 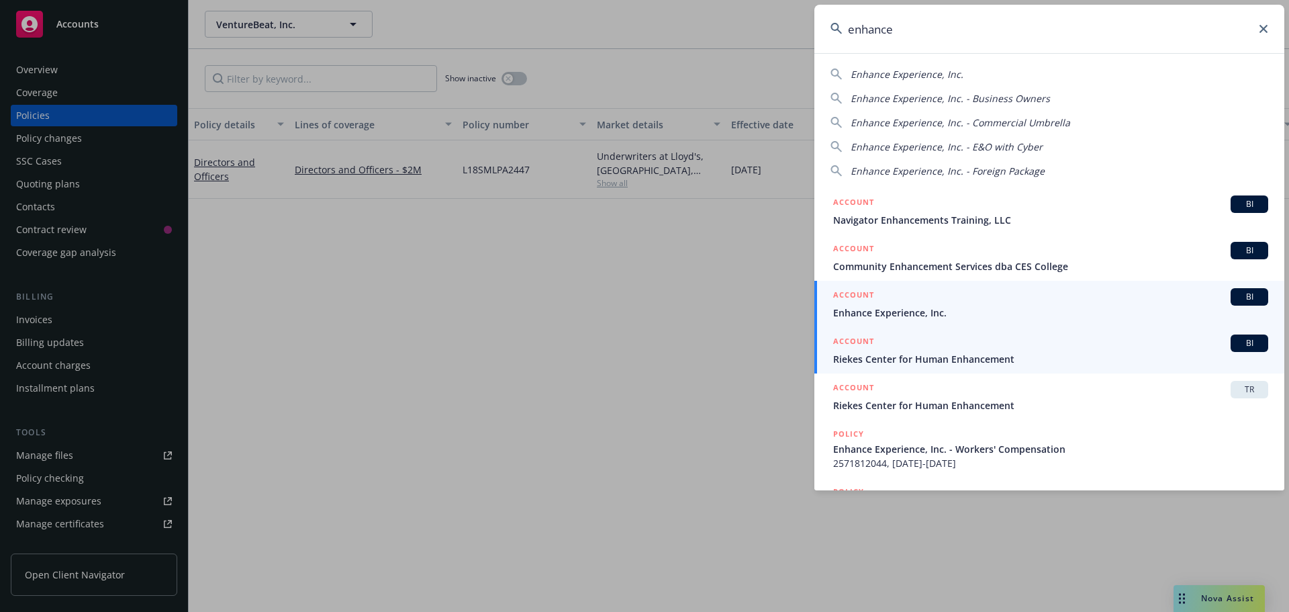 I want to click on span: Enhance Experience, Inc. - Workers' Compensation, so click(x=1051, y=449).